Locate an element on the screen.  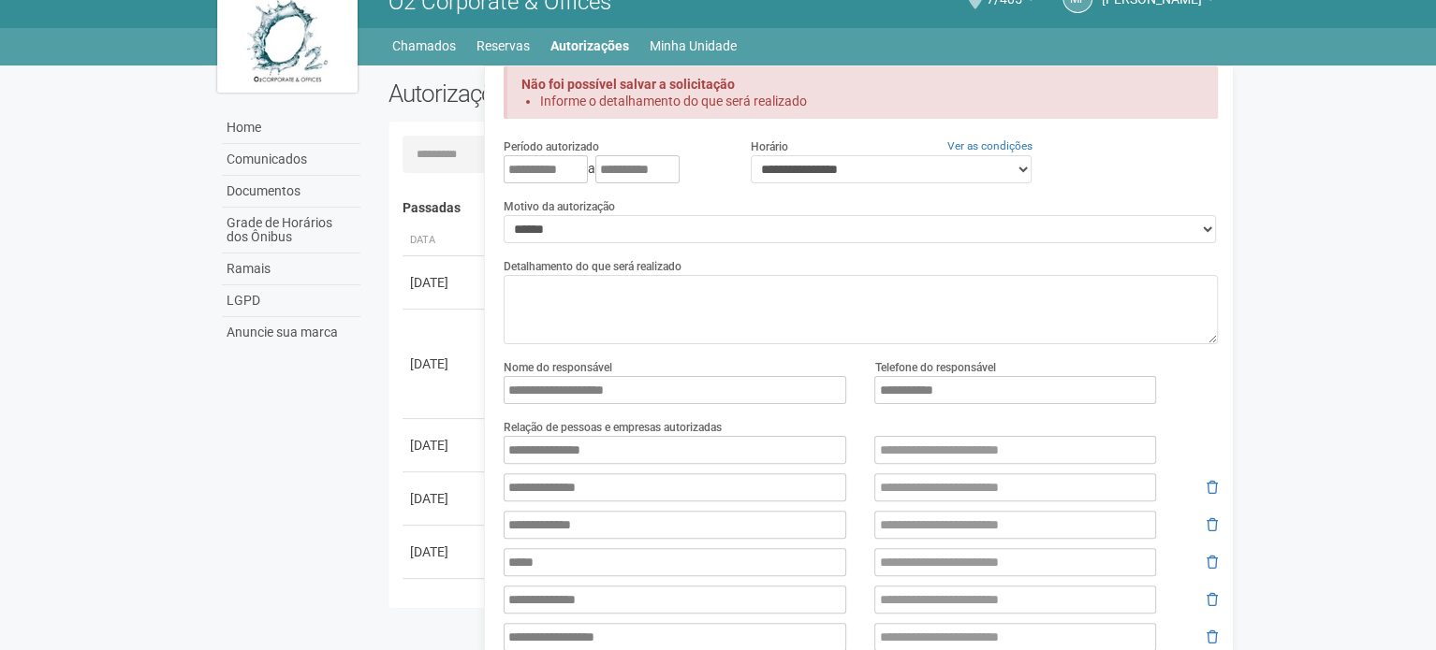
a: Reservas is located at coordinates (503, 46).